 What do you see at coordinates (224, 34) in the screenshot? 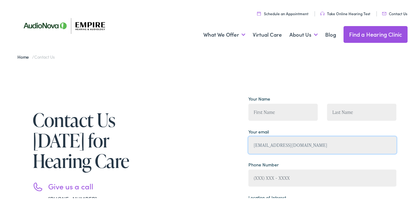
I see `a: What We Offer` at bounding box center [224, 34].